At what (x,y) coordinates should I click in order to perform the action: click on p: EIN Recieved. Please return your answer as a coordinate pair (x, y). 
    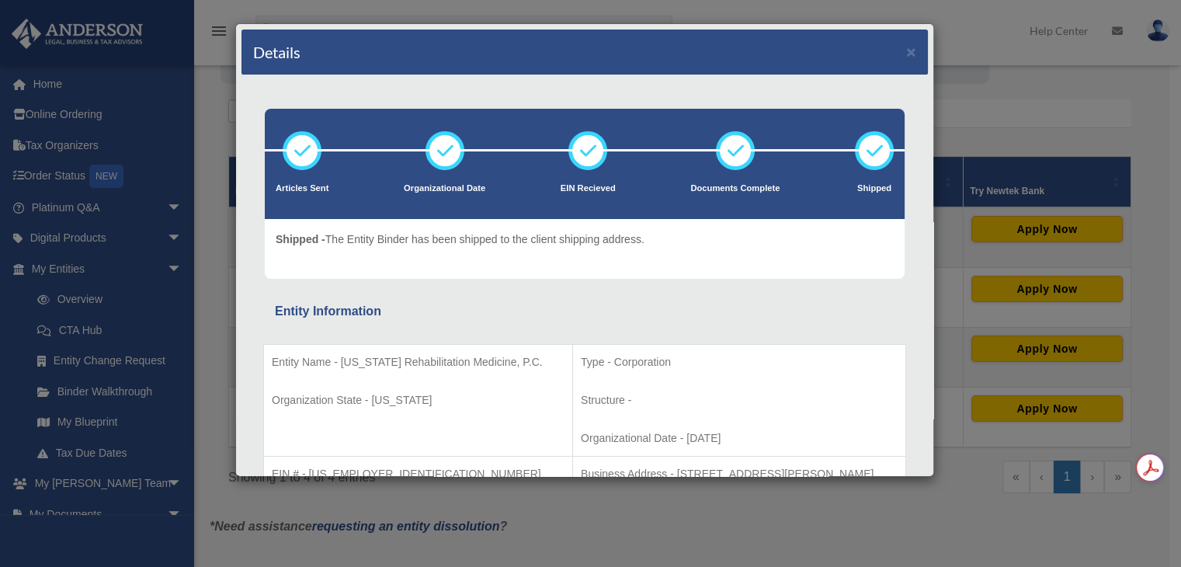
    Looking at the image, I should click on (588, 189).